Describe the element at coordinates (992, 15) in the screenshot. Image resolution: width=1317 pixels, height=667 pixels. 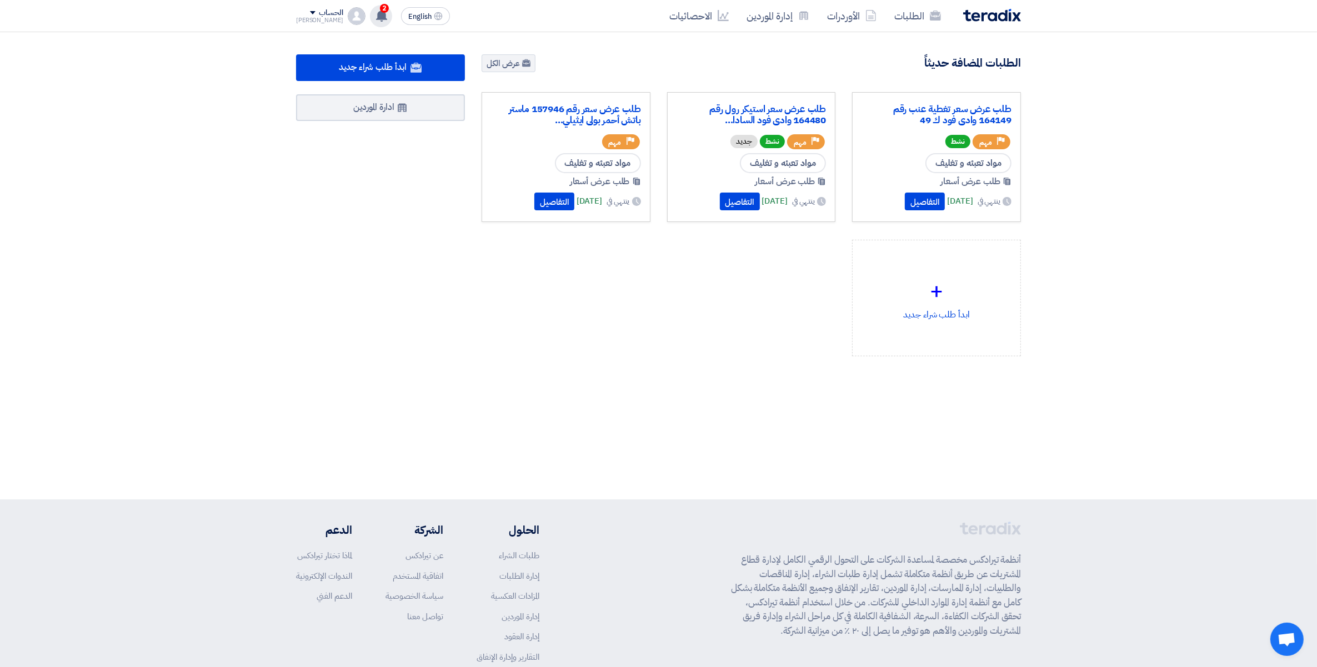
I see `img: Teradix logo` at that location.